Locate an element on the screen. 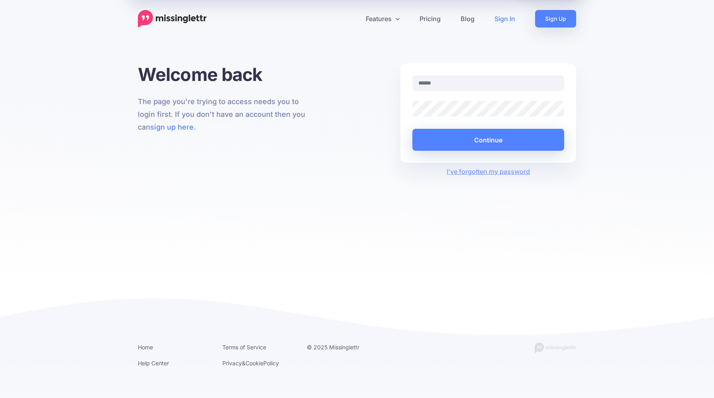  p: The page you're trying to access needs you to login first. If you don't have an account then you ... is located at coordinates (225, 114).